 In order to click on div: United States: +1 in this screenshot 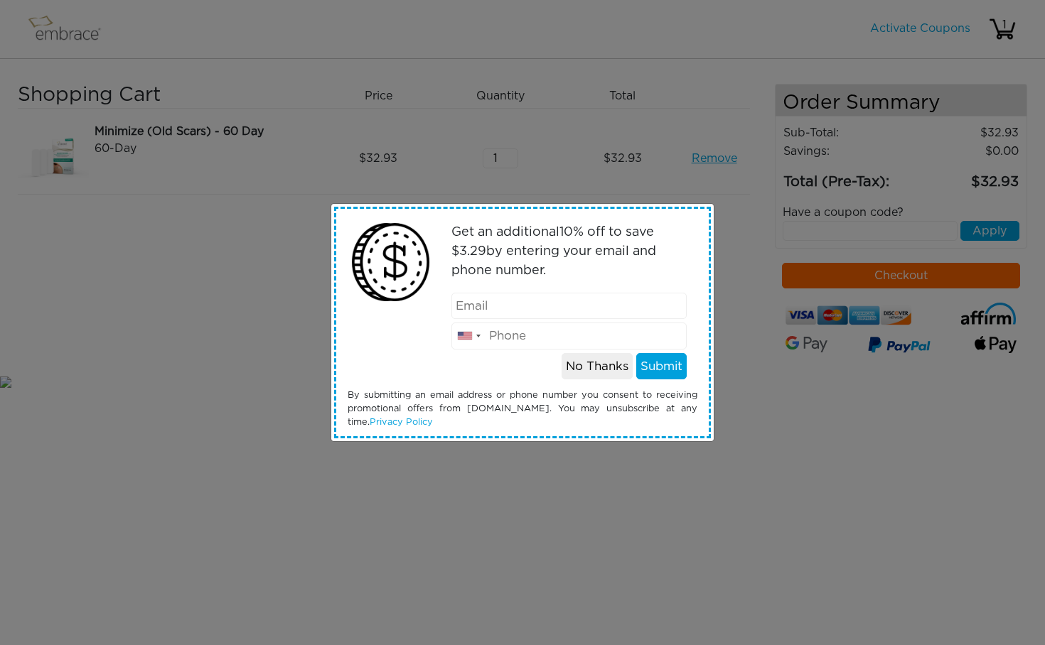, I will do `click(468, 336)`.